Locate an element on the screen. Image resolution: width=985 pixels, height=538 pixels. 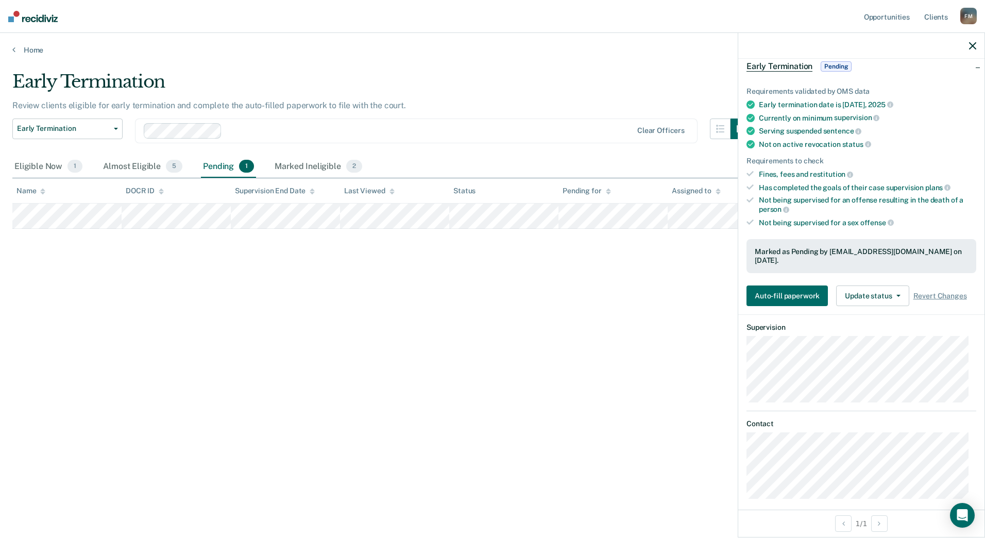
div: Fines, fees and is located at coordinates (868, 174).